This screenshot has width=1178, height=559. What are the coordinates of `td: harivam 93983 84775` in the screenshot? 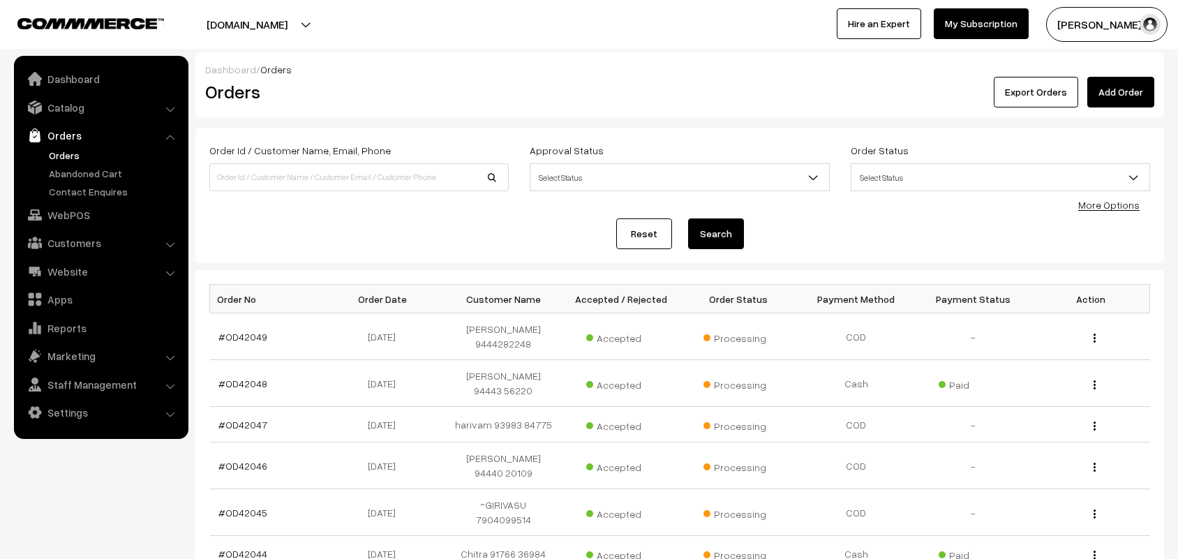 It's located at (503, 424).